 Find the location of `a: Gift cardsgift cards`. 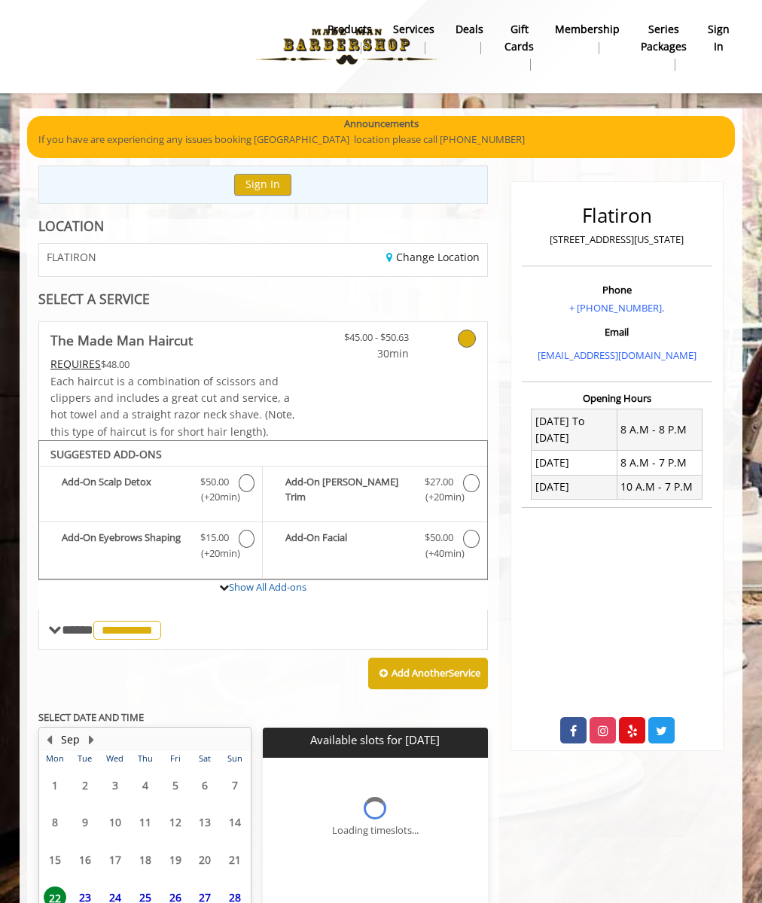

a: Gift cardsgift cards is located at coordinates (518, 47).